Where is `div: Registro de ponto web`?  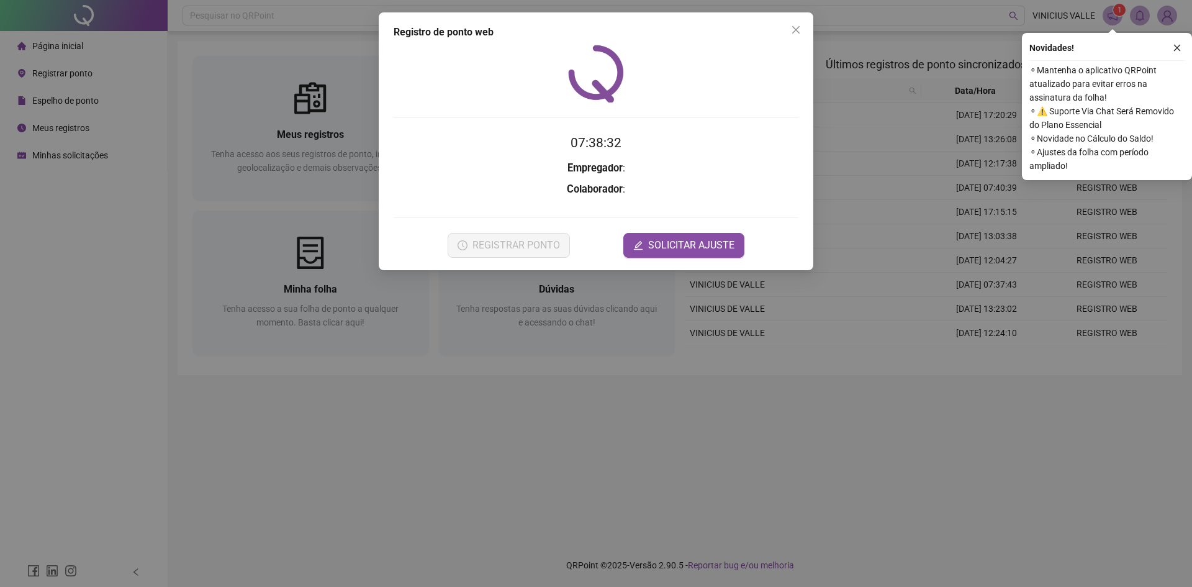
div: Registro de ponto web is located at coordinates (596, 32).